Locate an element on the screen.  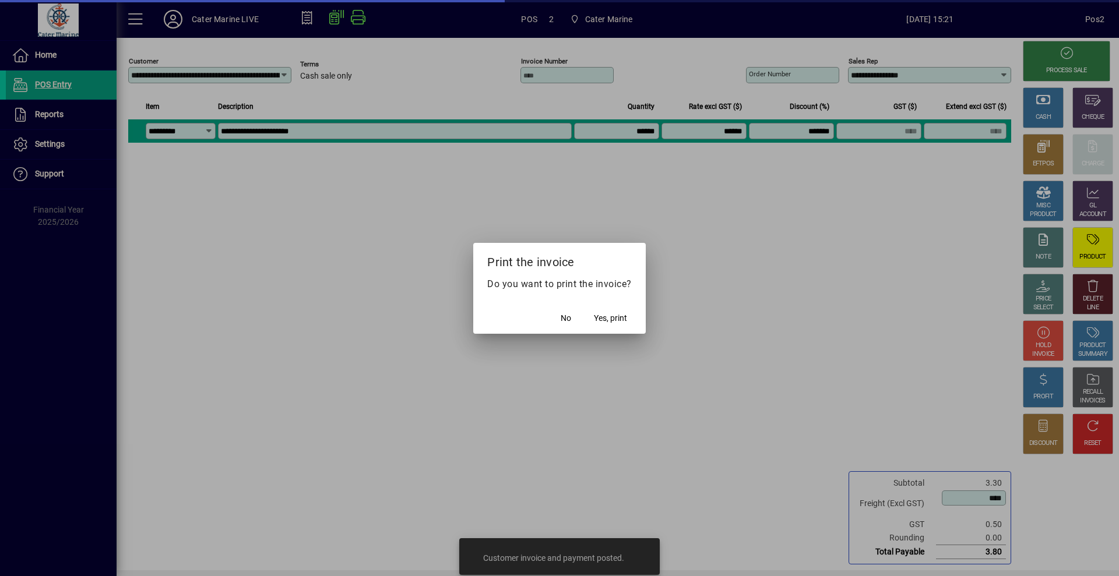
p: Do you want to print the invoice? is located at coordinates (559, 284).